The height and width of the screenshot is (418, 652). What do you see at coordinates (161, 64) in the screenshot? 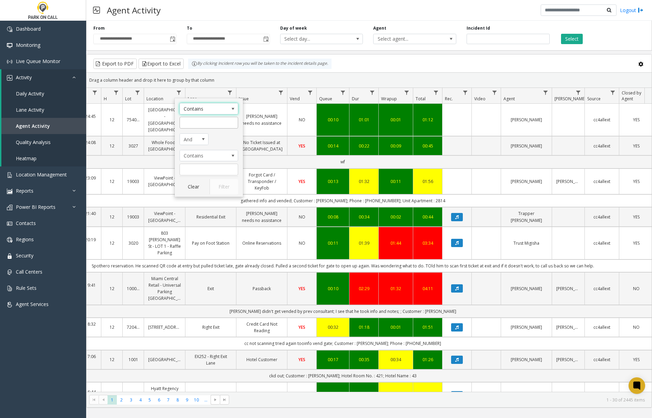
I see `button: Export to Excel` at bounding box center [161, 64].